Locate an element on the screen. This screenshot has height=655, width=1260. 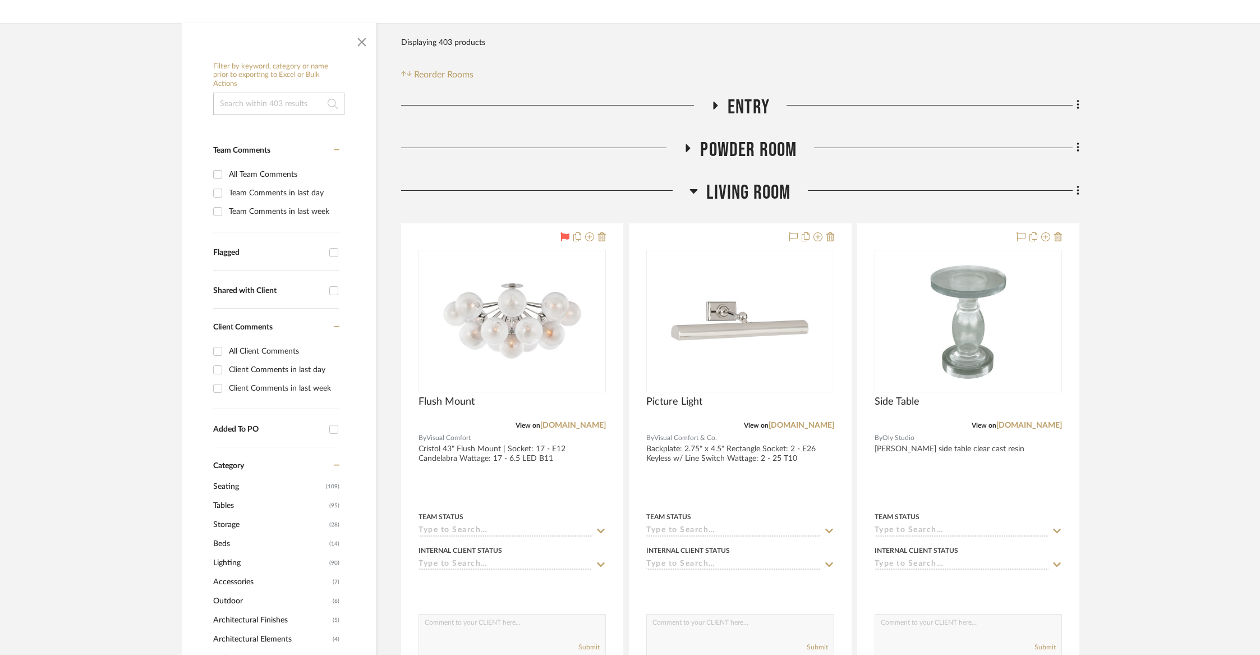
button: Reorder Rooms is located at coordinates (437, 75).